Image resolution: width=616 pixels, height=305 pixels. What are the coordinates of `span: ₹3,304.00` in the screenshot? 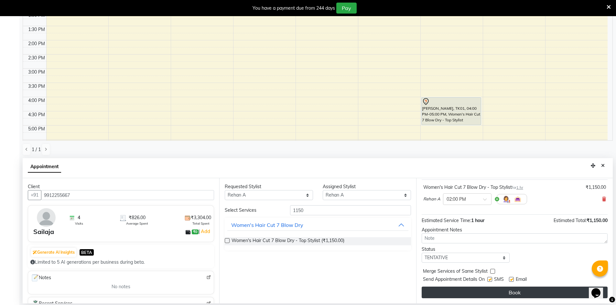 It's located at (201, 218).